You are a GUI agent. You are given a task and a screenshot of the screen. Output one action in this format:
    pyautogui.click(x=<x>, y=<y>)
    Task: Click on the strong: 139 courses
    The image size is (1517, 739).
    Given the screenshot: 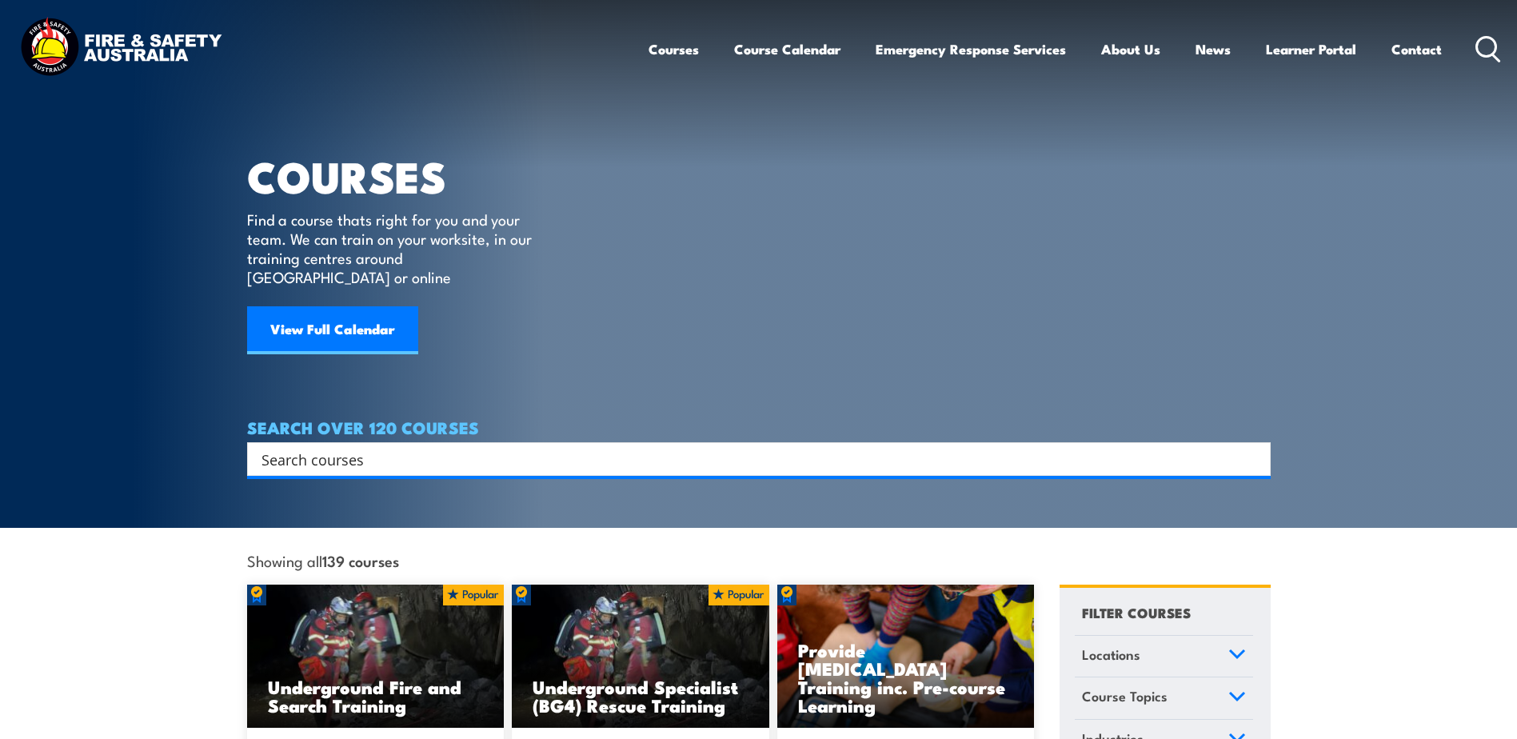 What is the action you would take?
    pyautogui.click(x=361, y=560)
    